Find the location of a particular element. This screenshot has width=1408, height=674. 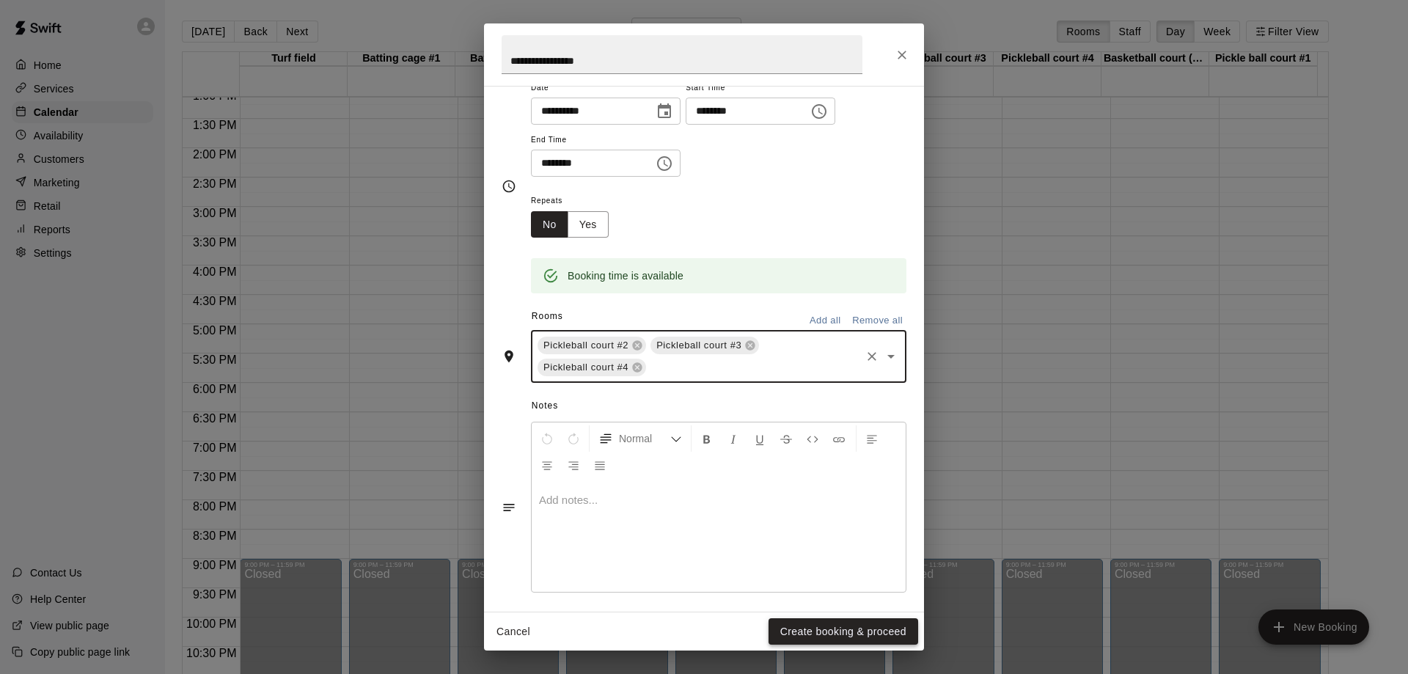

button: Justify Align is located at coordinates (600, 465).